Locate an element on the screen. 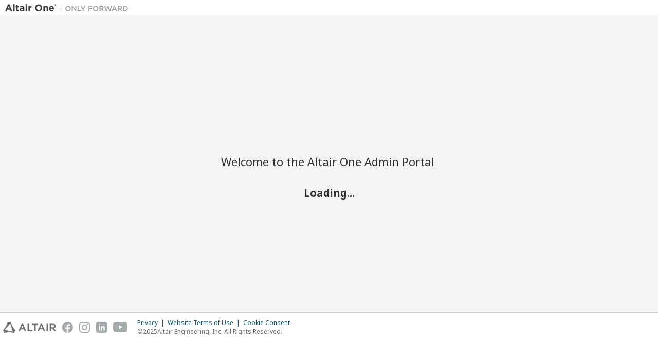 The image size is (658, 342). div: Website Terms of Use is located at coordinates (205, 323).